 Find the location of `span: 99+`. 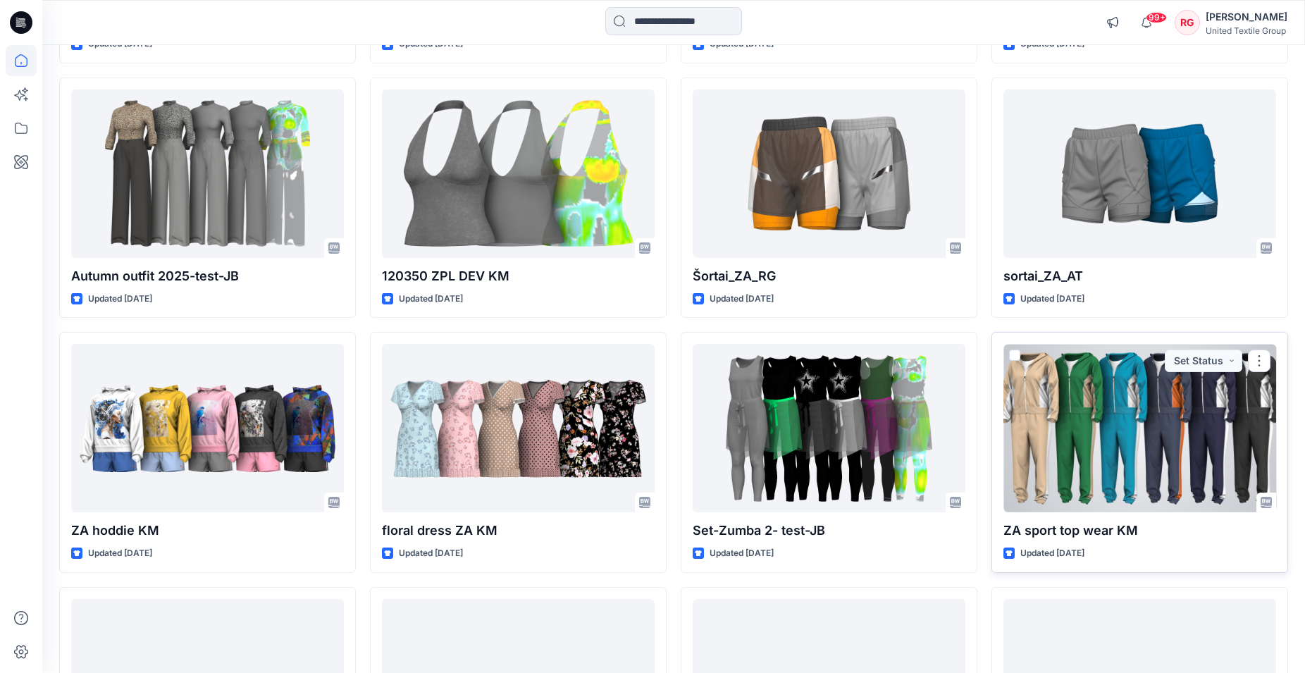

span: 99+ is located at coordinates (1156, 18).